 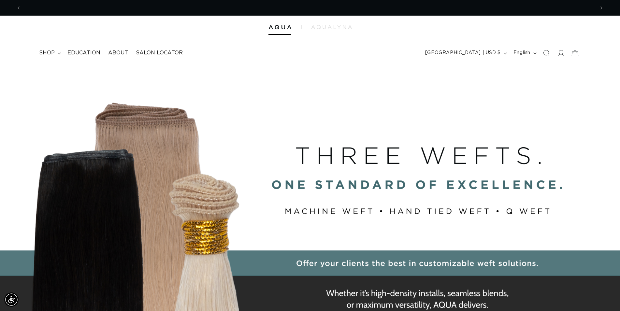 I want to click on span: Education, so click(x=84, y=53).